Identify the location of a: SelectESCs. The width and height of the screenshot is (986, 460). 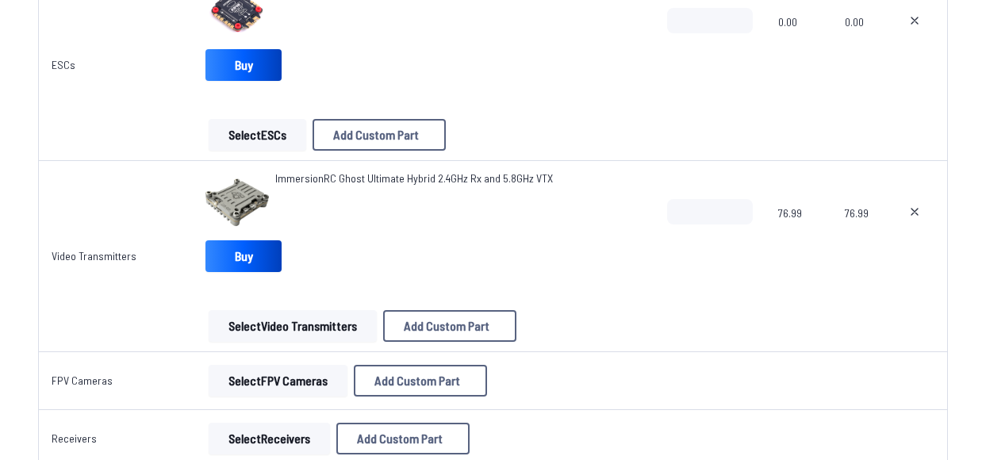
(257, 135).